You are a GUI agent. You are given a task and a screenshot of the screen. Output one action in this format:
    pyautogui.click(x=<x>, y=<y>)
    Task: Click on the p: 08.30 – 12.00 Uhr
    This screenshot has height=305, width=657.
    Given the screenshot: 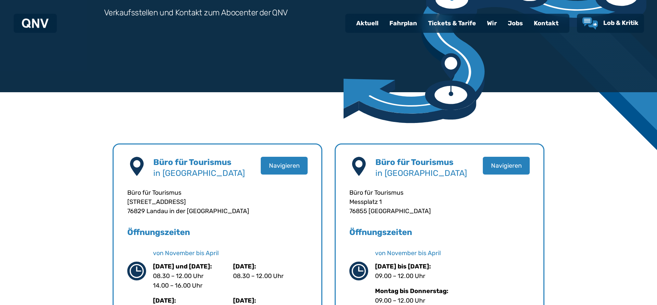 What is the action you would take?
    pyautogui.click(x=270, y=276)
    